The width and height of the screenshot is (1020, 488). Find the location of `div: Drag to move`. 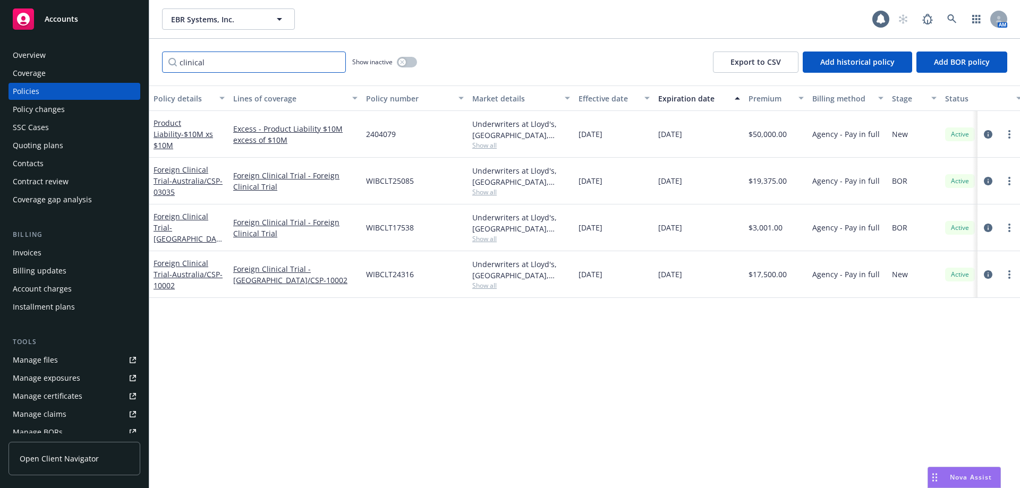

div: Drag to move is located at coordinates (934, 478).